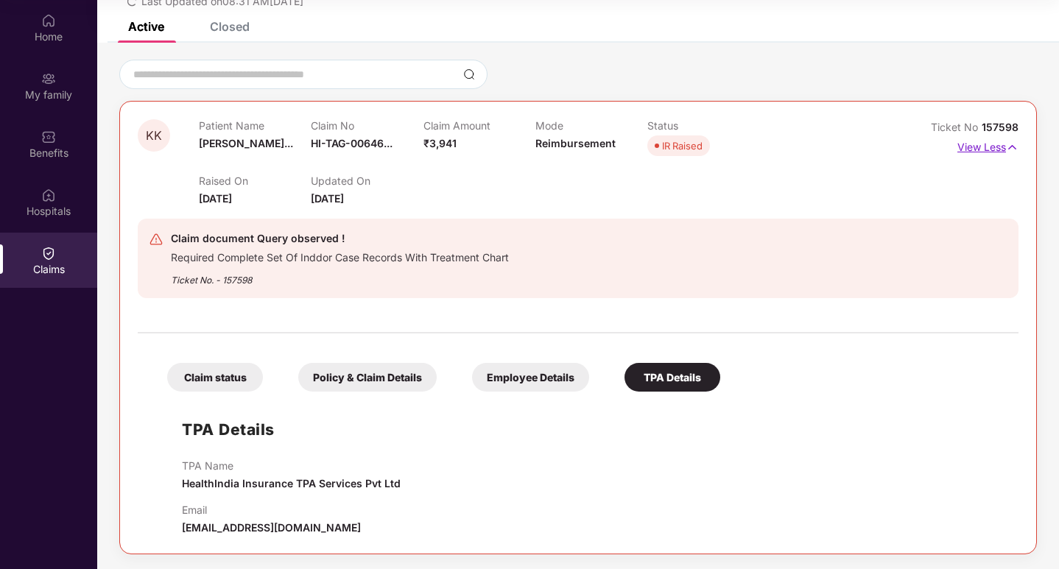 This screenshot has height=569, width=1059. What do you see at coordinates (469, 74) in the screenshot?
I see `img: svg+xml;base64,PHN2ZyBpZD0iU2VhcmNoLTMyeDMyIiB4bWxucz0iaHR0cDovL3d3dy53My5vcmcvMjAwMC9zdmciIHdpZH...` at bounding box center [469, 74].